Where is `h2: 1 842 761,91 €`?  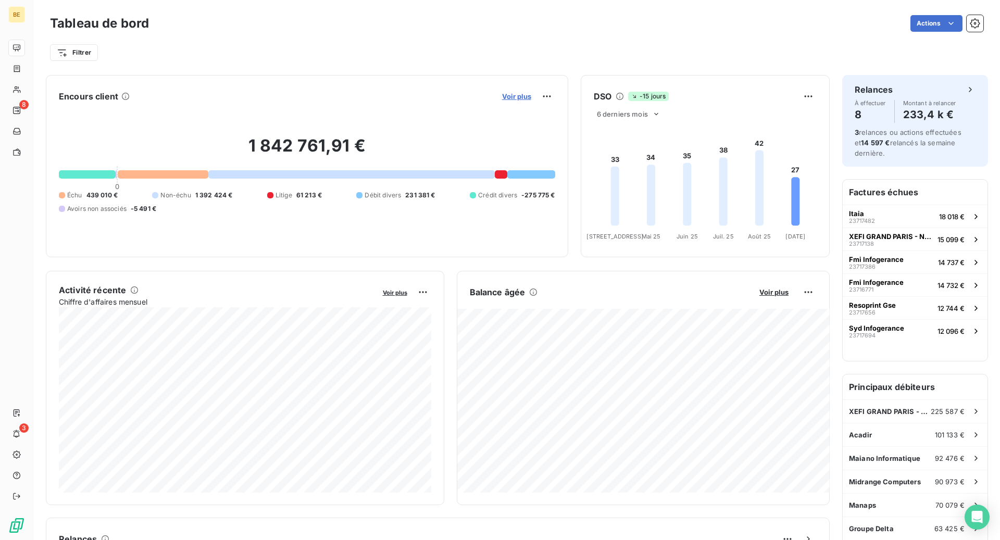 h2: 1 842 761,91 € is located at coordinates (307, 151).